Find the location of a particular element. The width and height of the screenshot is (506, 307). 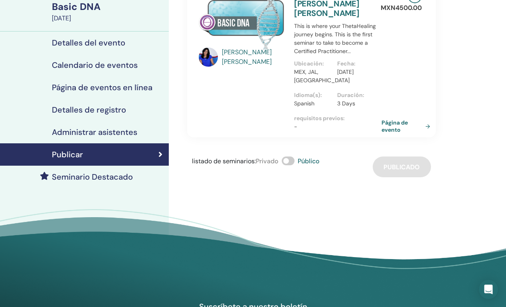

p: Idioma(s) : is located at coordinates (313, 95).